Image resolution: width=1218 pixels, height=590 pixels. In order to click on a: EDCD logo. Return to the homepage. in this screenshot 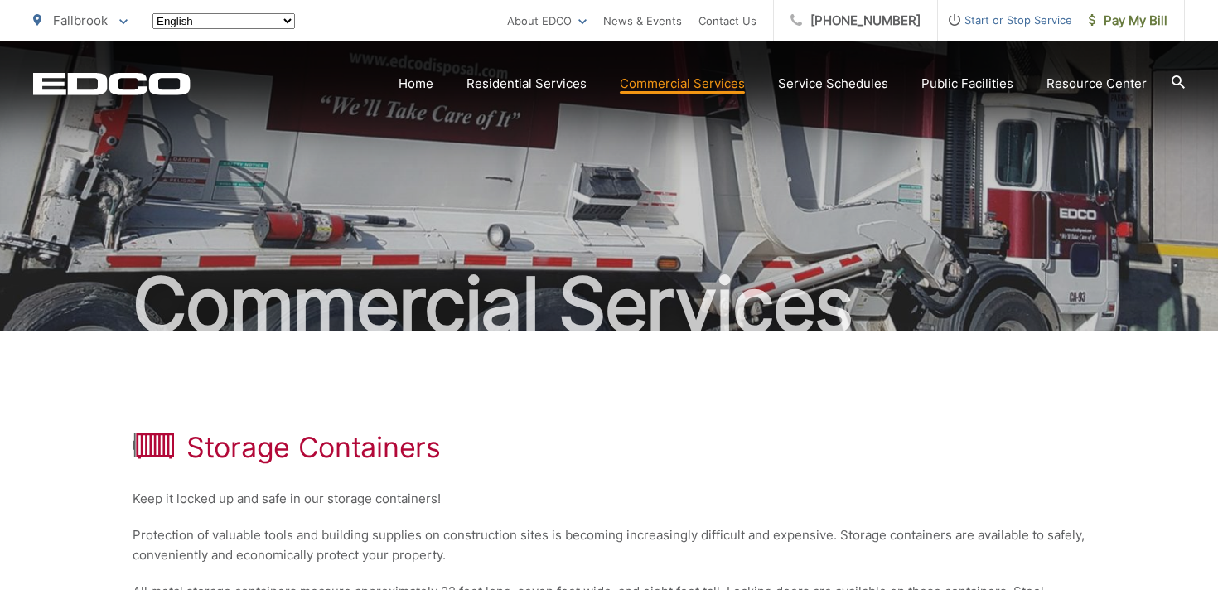, I will do `click(112, 84)`.